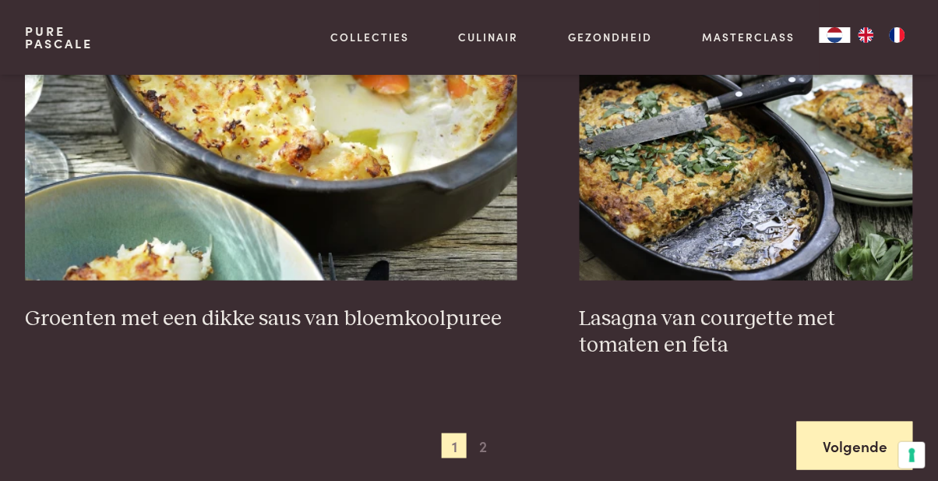  What do you see at coordinates (489, 37) in the screenshot?
I see `a: Culinair` at bounding box center [489, 37].